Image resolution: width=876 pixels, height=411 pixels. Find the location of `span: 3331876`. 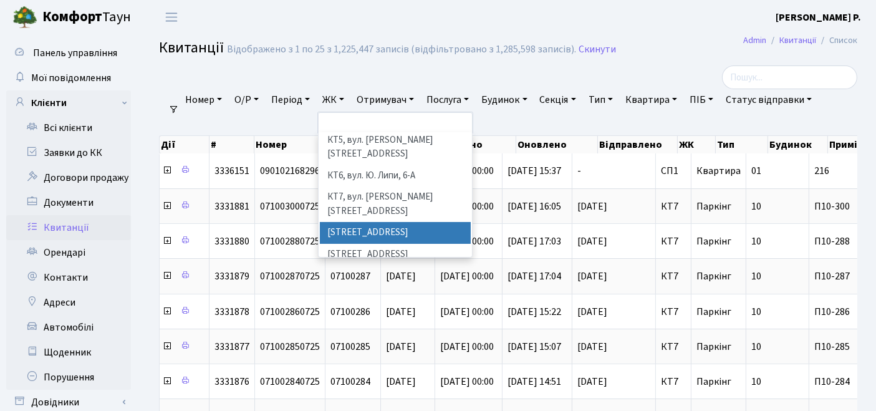

span: 3331876 is located at coordinates (232, 381).